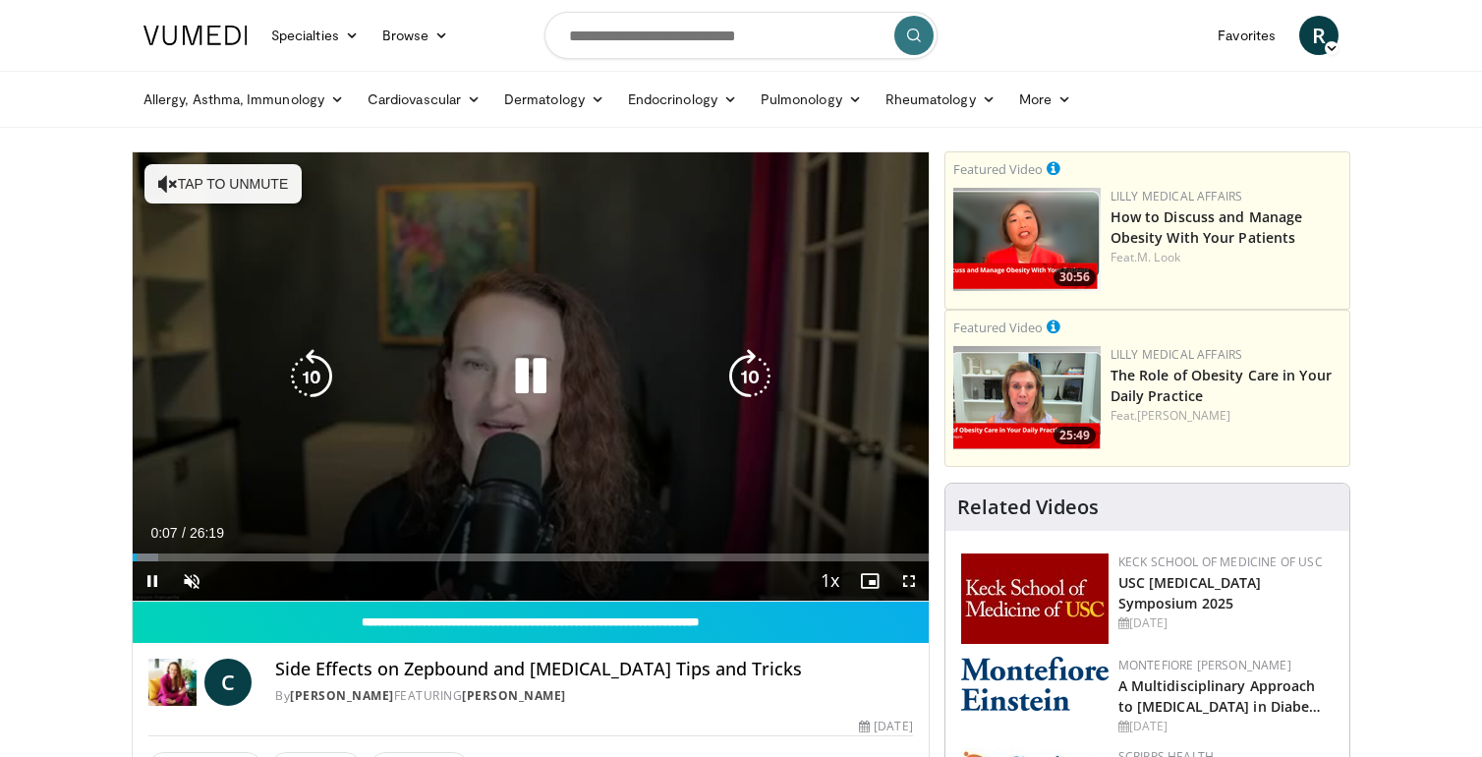 Image resolution: width=1482 pixels, height=757 pixels. Describe the element at coordinates (1221, 385) in the screenshot. I see `a: The Role of Obesity Care in Your Daily Practice` at that location.